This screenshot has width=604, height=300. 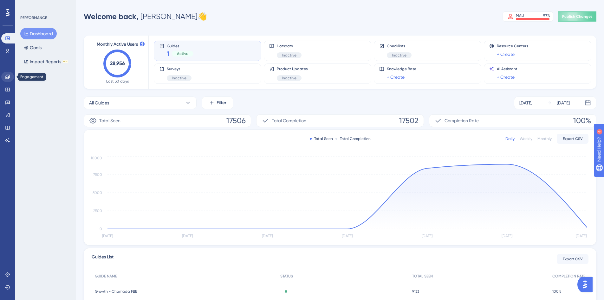 I want to click on button: Filter, so click(x=218, y=103).